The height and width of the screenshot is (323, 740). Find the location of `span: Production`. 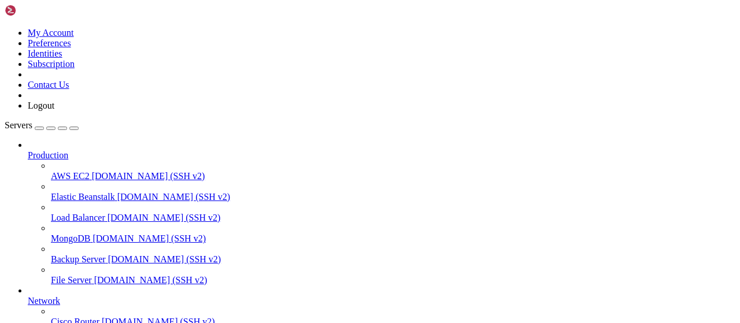

span: Production is located at coordinates (48, 155).